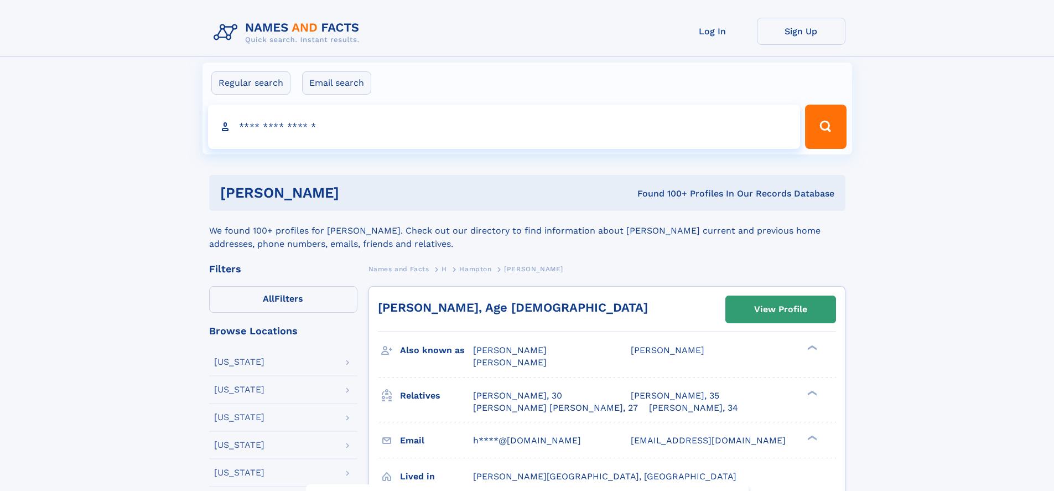 The height and width of the screenshot is (491, 1054). I want to click on span: All, so click(268, 298).